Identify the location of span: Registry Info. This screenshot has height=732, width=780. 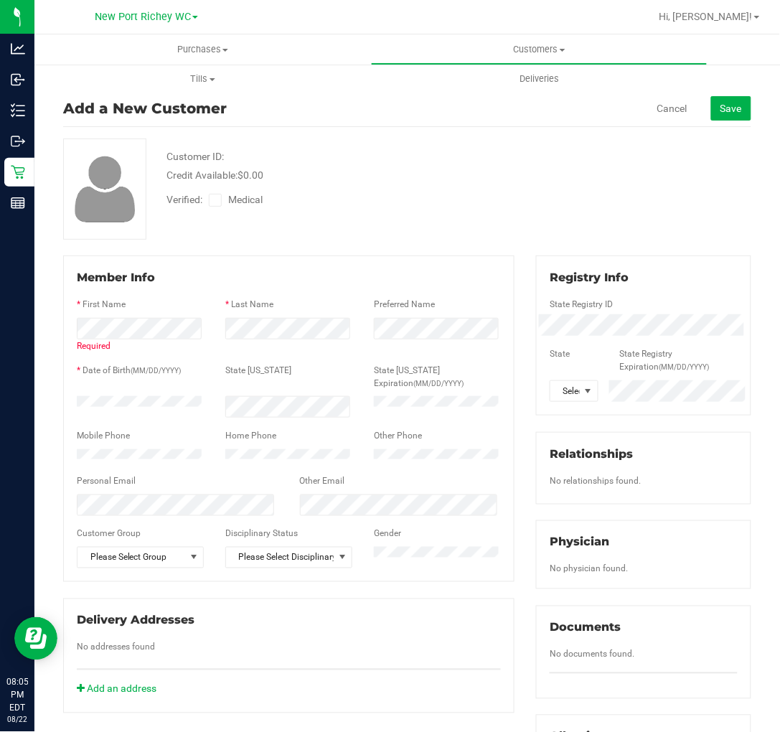
(589, 277).